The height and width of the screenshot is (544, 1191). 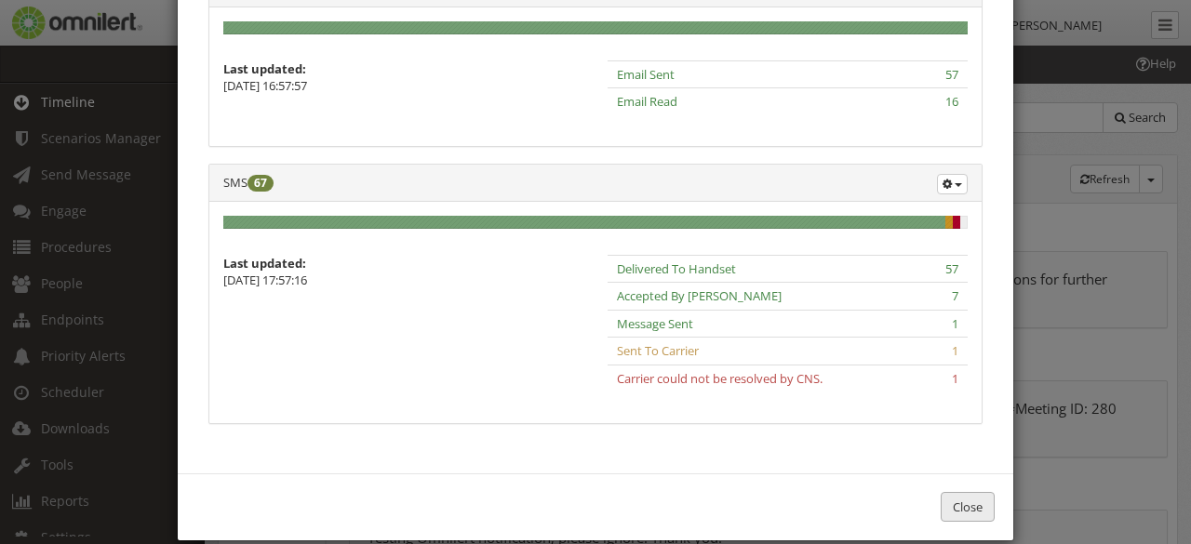 I want to click on span: 16, so click(x=952, y=101).